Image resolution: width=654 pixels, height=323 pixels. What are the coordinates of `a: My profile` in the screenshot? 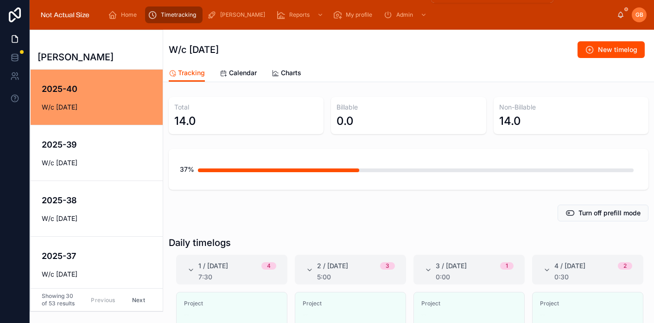 It's located at (354, 15).